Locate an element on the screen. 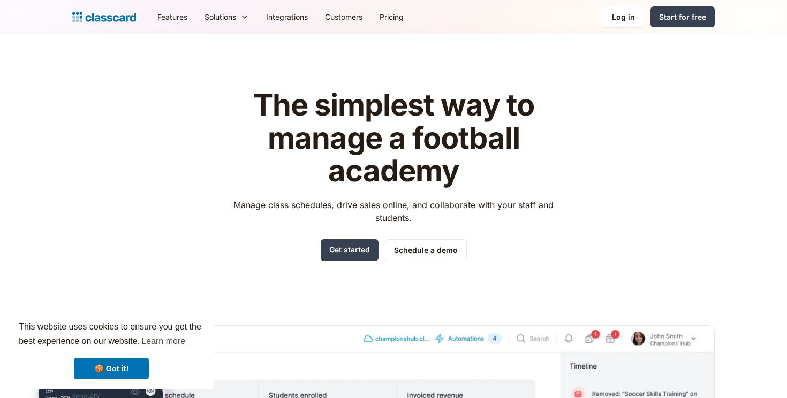 The height and width of the screenshot is (398, 787). div: Start for free is located at coordinates (683, 17).